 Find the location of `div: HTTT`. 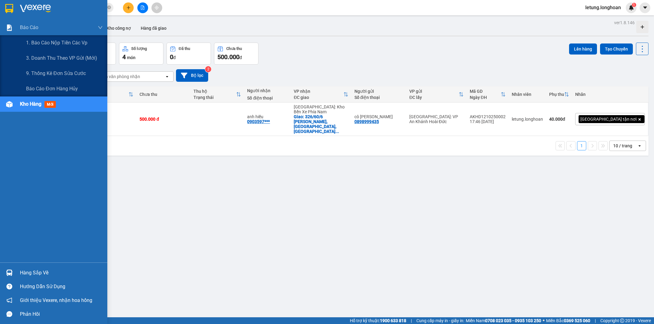

div: HTTT is located at coordinates (108, 97).